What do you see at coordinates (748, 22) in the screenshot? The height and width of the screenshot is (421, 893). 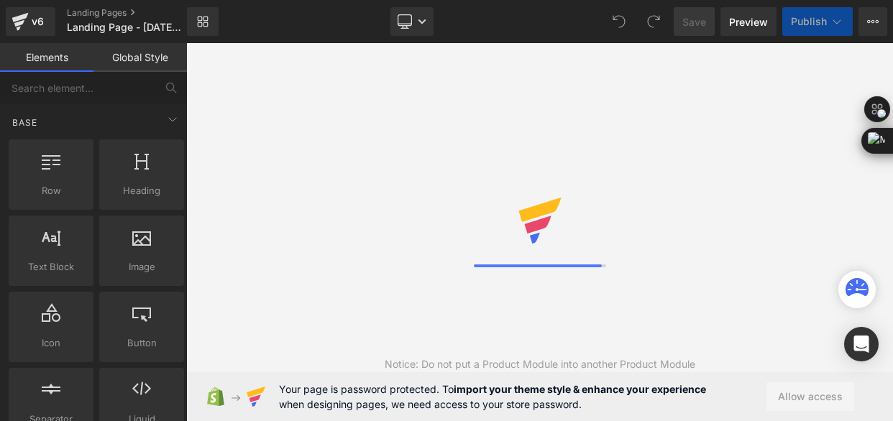 I see `a: Preview` at bounding box center [748, 22].